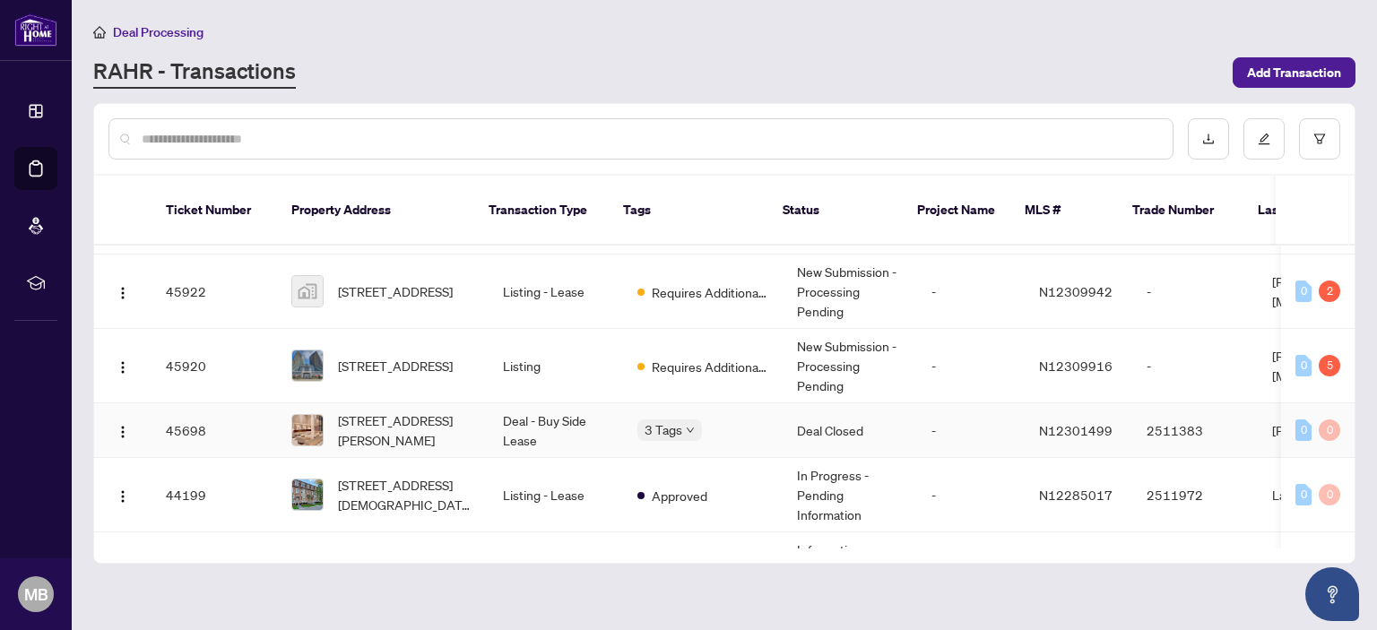 The image size is (1377, 630). Describe the element at coordinates (1320, 139) in the screenshot. I see `span: filter` at that location.